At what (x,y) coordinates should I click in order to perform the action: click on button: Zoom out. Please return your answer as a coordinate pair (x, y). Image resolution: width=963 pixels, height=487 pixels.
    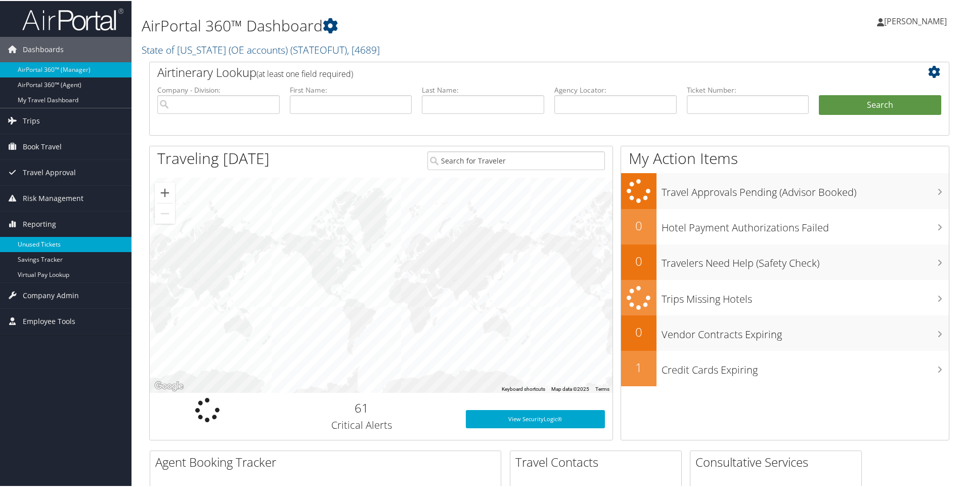
    Looking at the image, I should click on (165, 212).